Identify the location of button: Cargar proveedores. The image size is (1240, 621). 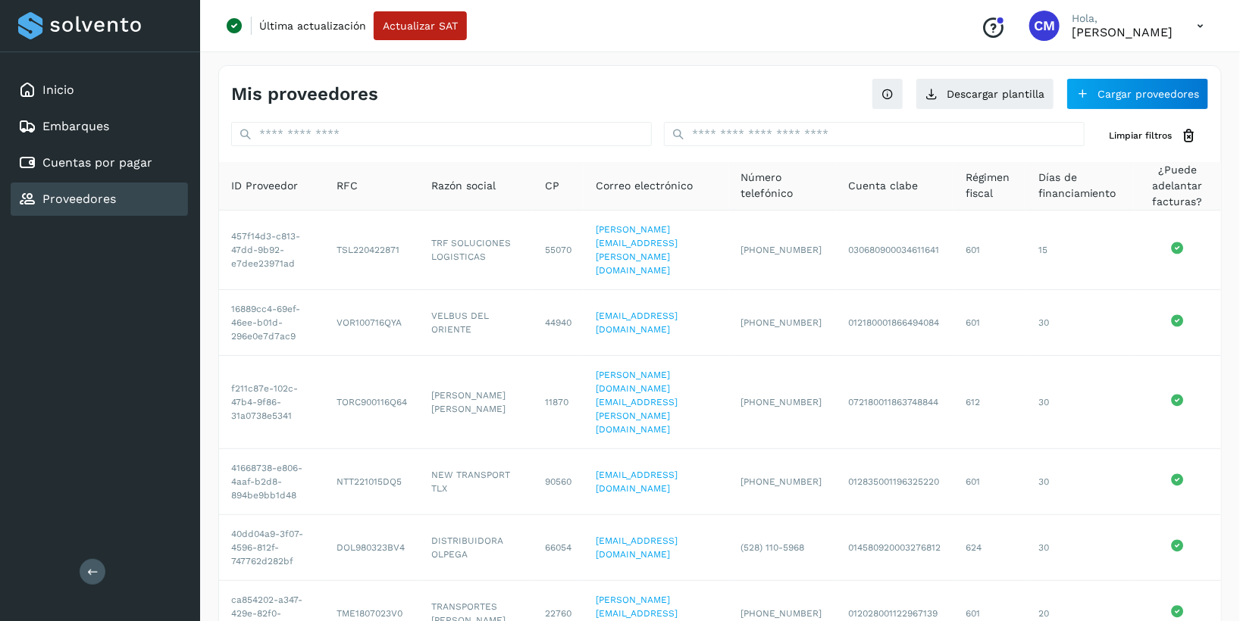
(1137, 94).